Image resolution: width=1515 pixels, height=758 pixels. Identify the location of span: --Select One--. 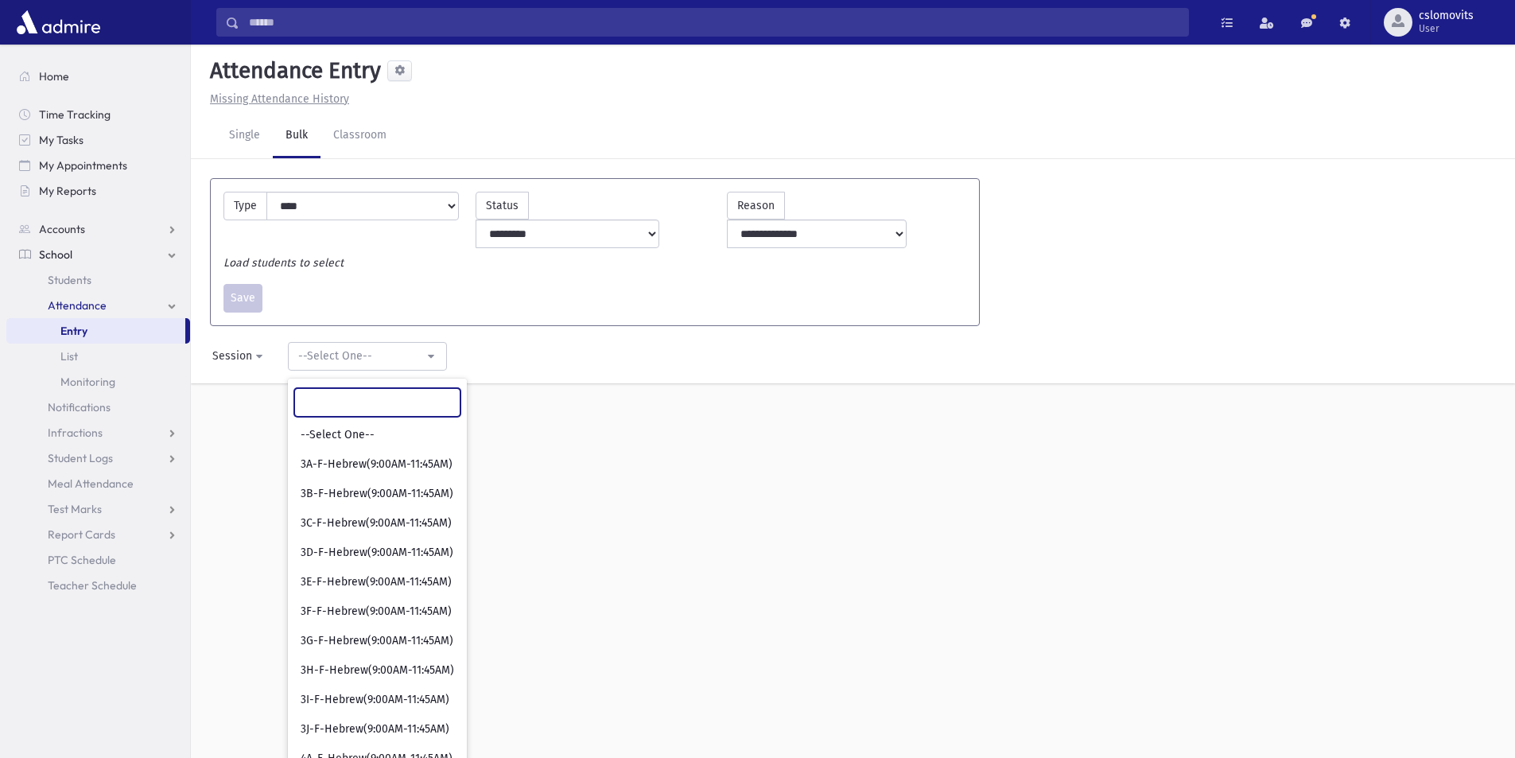
(337, 435).